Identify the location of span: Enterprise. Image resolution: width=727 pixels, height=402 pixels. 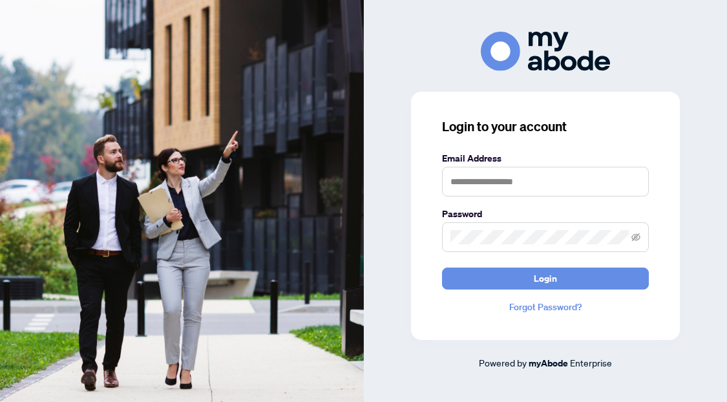
(591, 363).